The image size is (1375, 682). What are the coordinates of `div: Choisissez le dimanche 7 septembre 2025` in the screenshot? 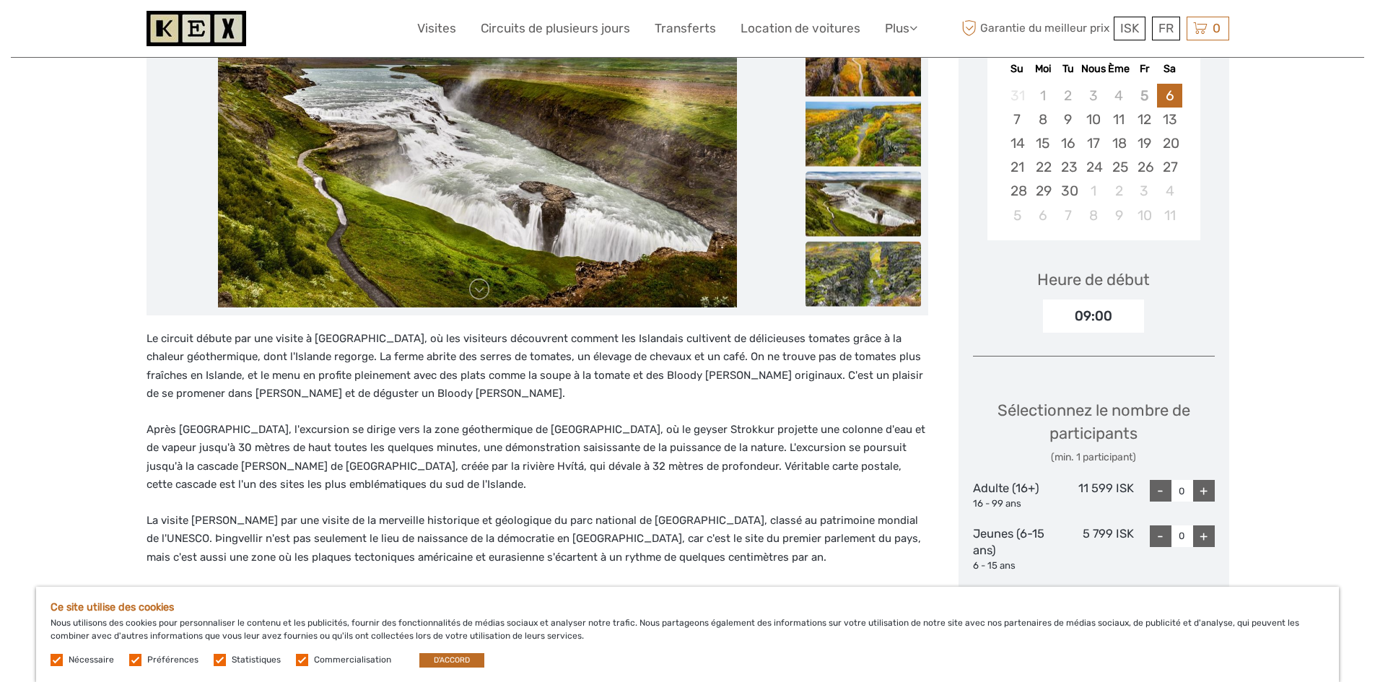 It's located at (1017, 119).